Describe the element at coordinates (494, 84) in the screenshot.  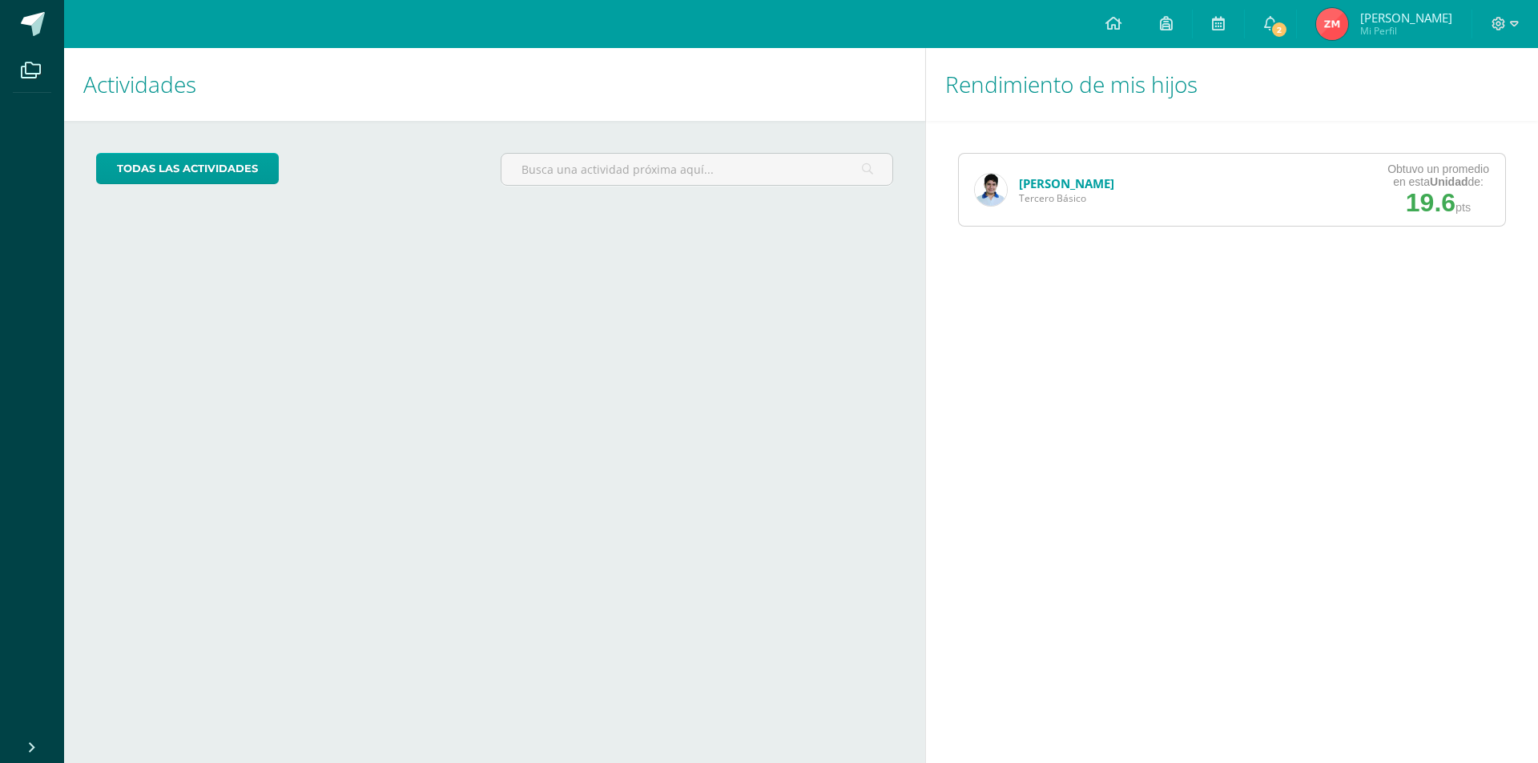
I see `h1: Actividades` at that location.